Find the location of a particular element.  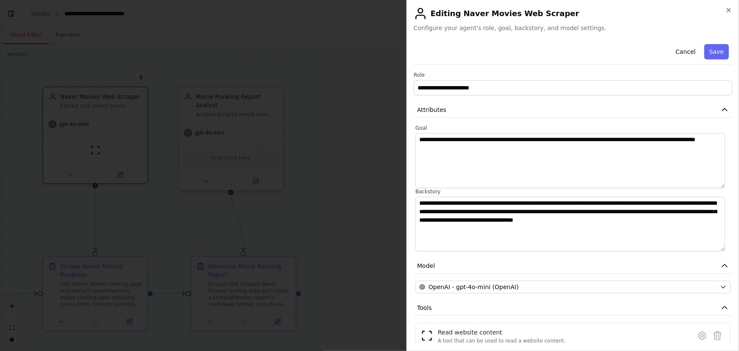

button: Delete tool is located at coordinates (717, 335).